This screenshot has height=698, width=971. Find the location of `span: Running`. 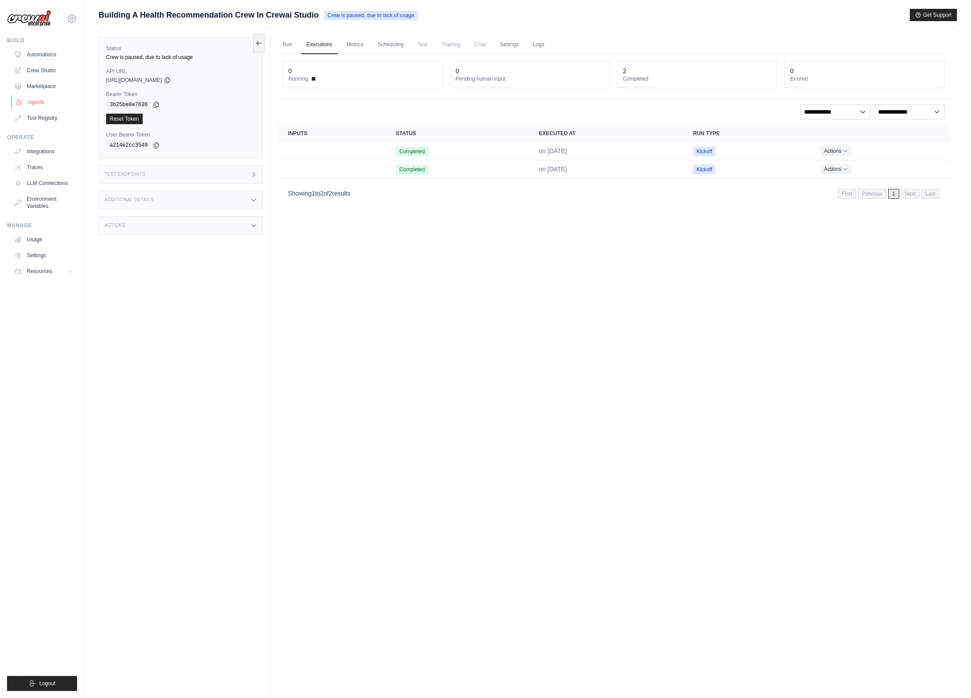

span: Running is located at coordinates (298, 79).